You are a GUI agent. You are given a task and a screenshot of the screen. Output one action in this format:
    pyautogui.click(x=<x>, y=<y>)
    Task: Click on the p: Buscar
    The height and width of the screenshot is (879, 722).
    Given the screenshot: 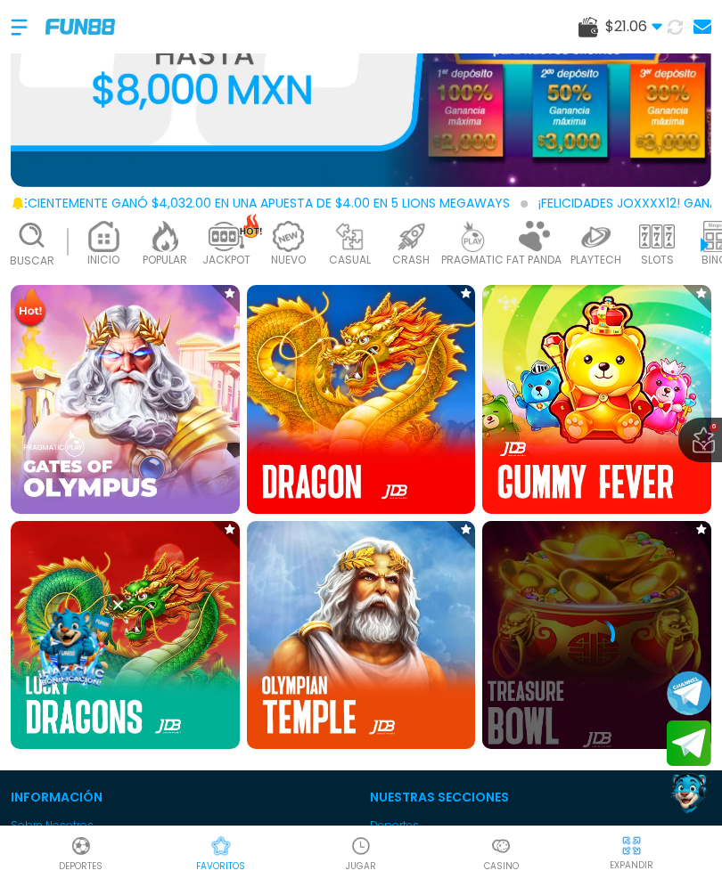 What is the action you would take?
    pyautogui.click(x=32, y=261)
    